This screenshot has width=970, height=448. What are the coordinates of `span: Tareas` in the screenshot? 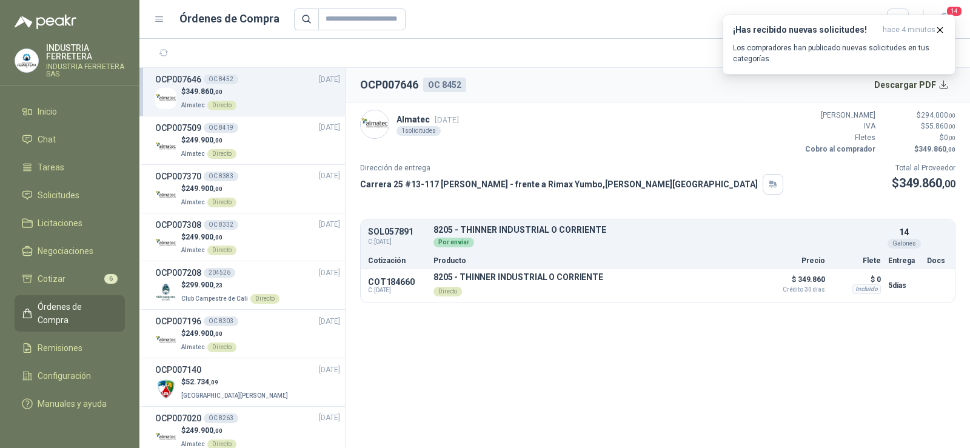 It's located at (51, 167).